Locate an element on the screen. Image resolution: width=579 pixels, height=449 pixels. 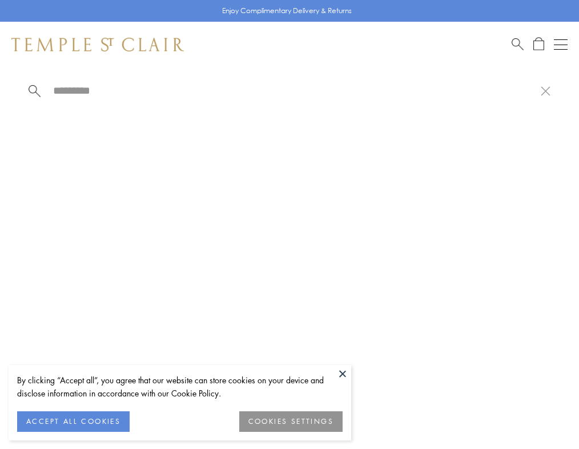
div: By clicking “Accept all”, you agree that our website can store cookies on your device and disclos... is located at coordinates (180, 387).